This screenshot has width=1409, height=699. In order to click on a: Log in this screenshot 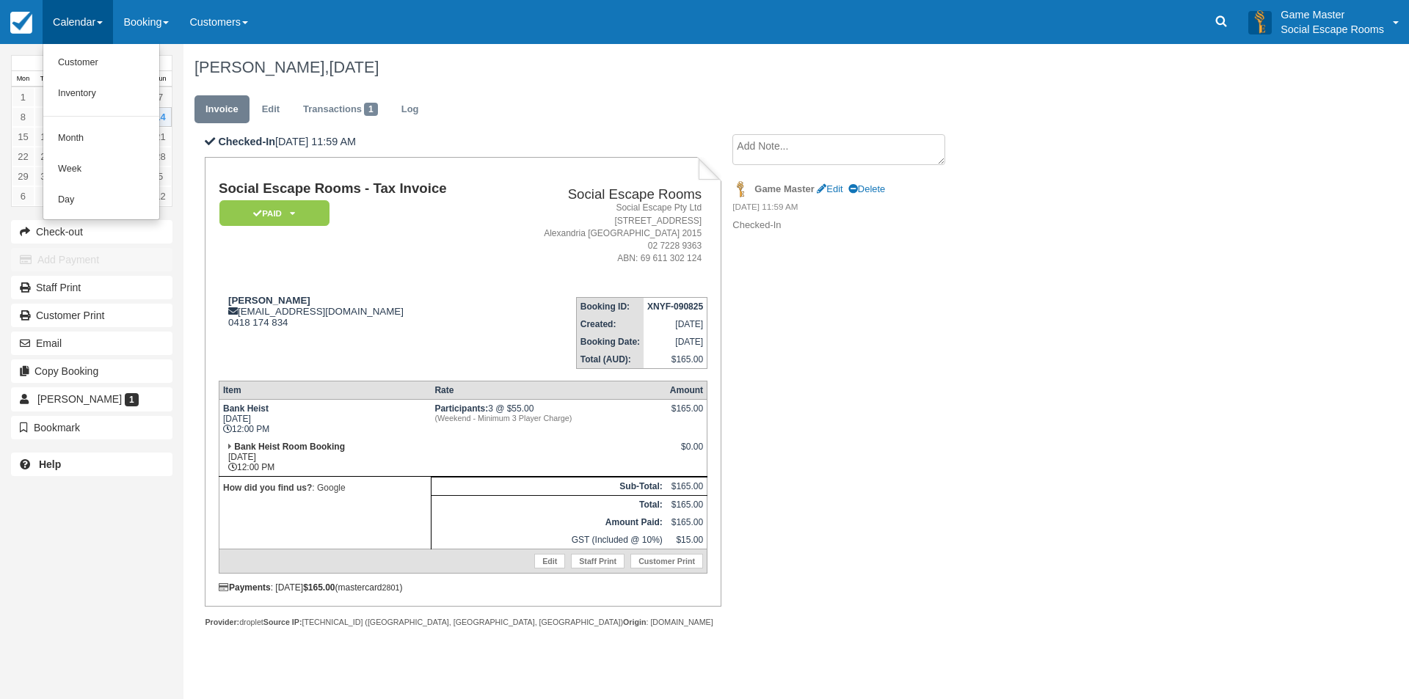, I will do `click(410, 109)`.